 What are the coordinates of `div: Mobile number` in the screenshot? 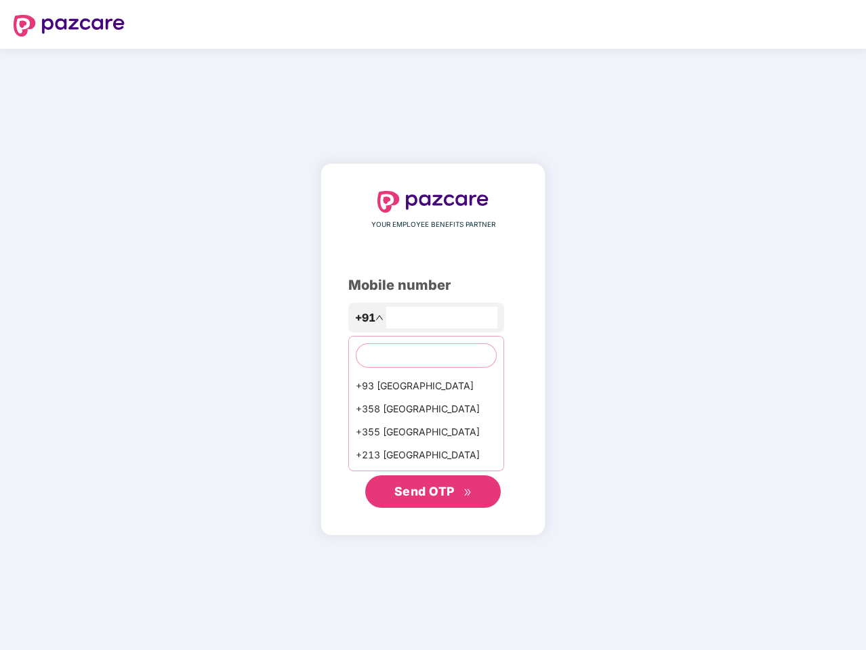 It's located at (433, 285).